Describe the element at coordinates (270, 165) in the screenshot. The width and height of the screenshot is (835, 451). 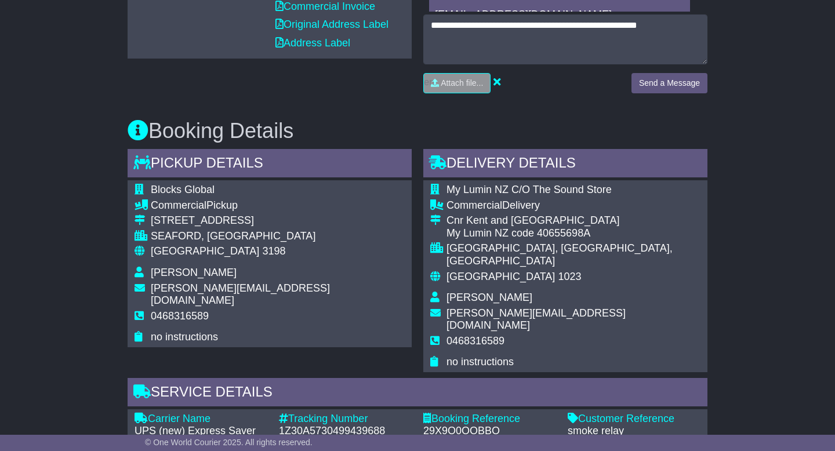
I see `div: Pickup Details` at that location.